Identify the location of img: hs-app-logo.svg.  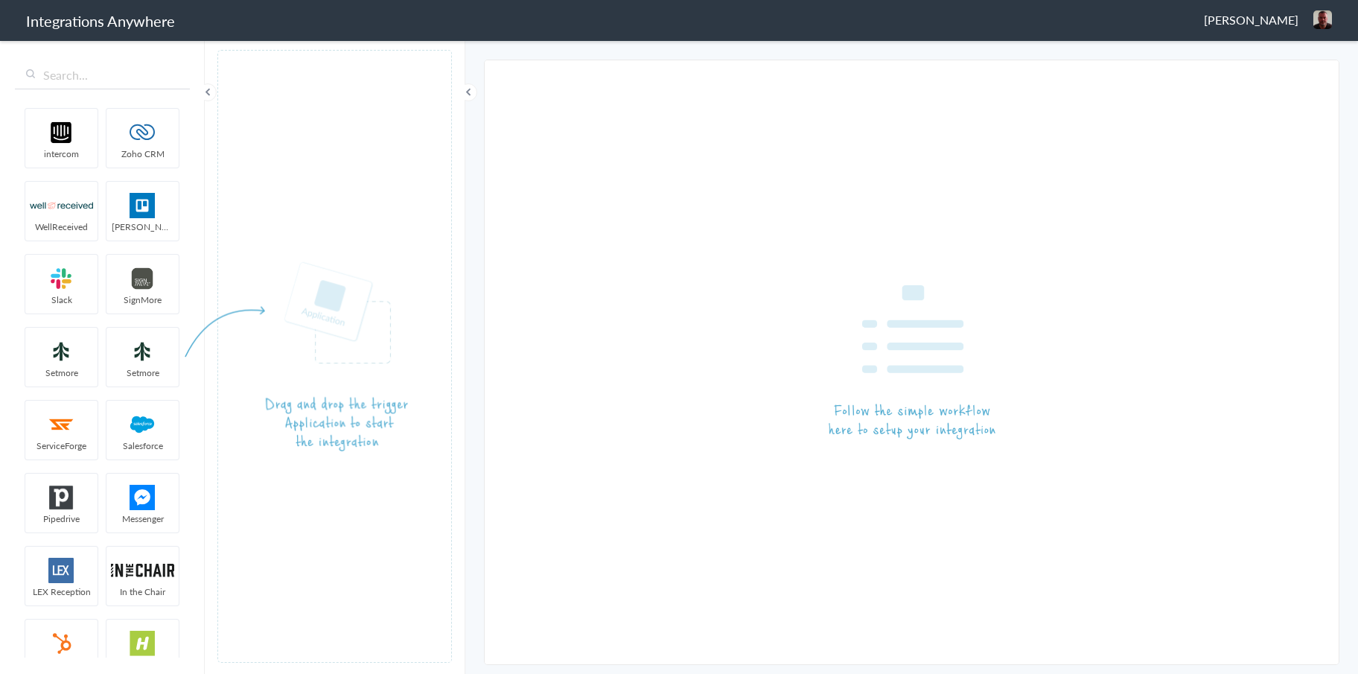
(142, 643).